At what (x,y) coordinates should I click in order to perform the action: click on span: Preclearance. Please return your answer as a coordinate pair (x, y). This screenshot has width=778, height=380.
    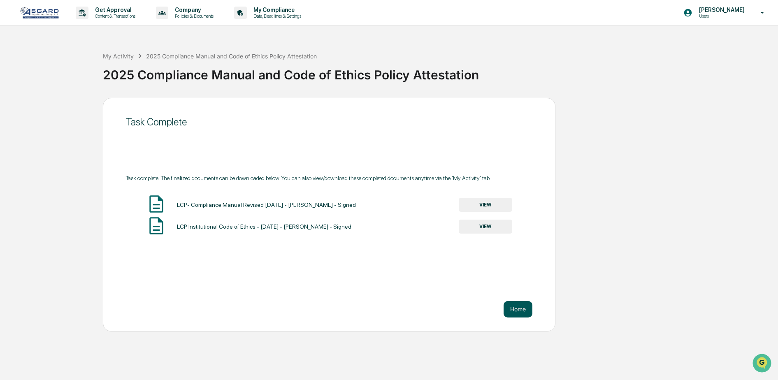
    Looking at the image, I should click on (35, 108).